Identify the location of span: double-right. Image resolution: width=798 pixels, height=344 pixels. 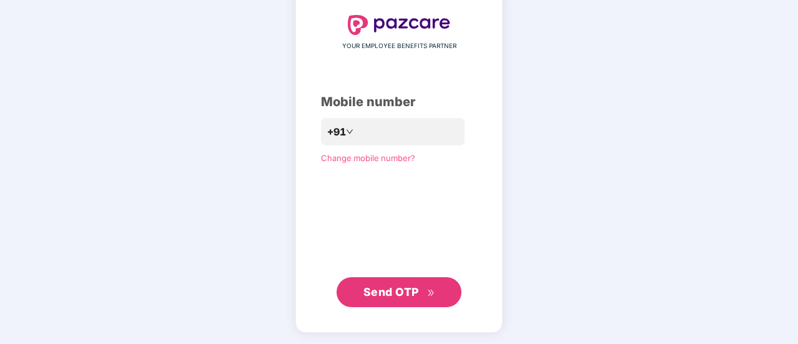
(431, 293).